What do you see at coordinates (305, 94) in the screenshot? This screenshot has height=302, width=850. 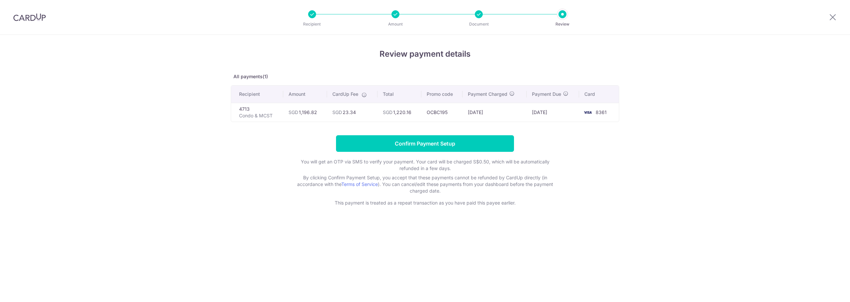 I see `th: Amount` at bounding box center [305, 94].